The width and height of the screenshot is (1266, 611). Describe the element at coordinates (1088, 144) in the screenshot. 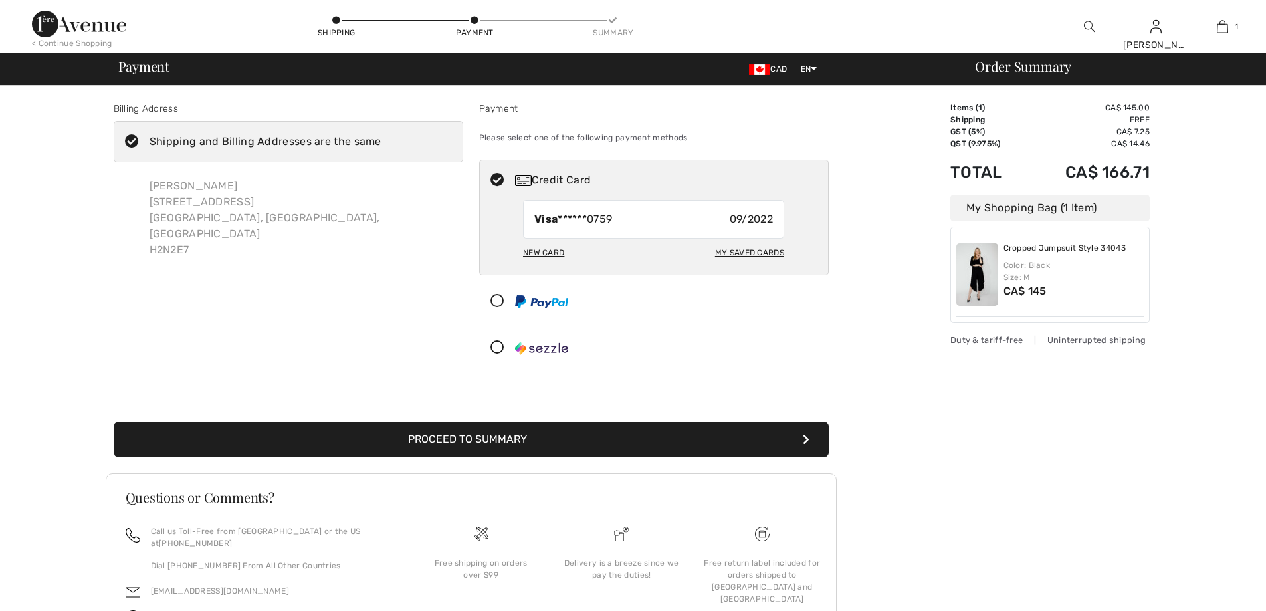

I see `td: CA$ 14.46` at that location.